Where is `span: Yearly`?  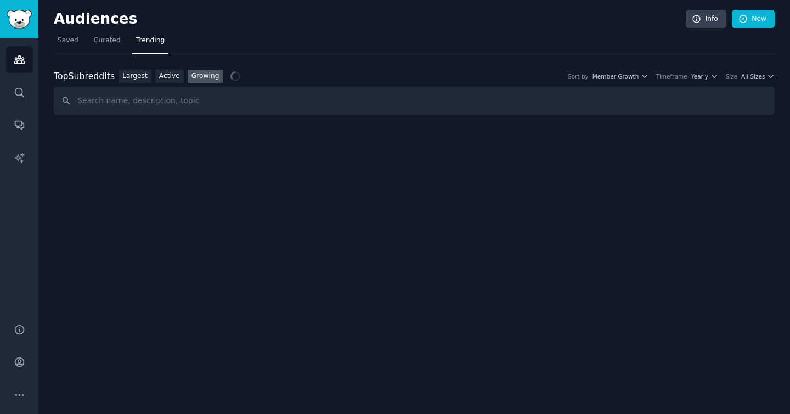 span: Yearly is located at coordinates (699, 76).